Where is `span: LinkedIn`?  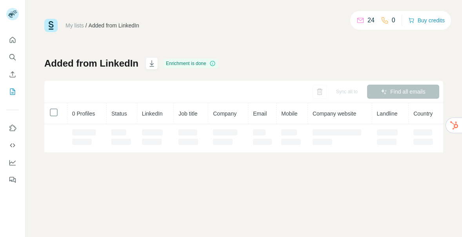 span: LinkedIn is located at coordinates (152, 114).